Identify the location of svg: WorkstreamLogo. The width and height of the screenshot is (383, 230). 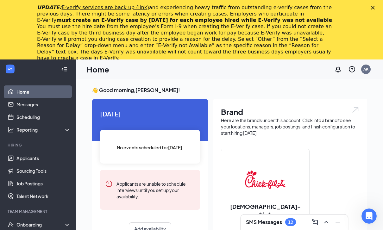
(10, 69).